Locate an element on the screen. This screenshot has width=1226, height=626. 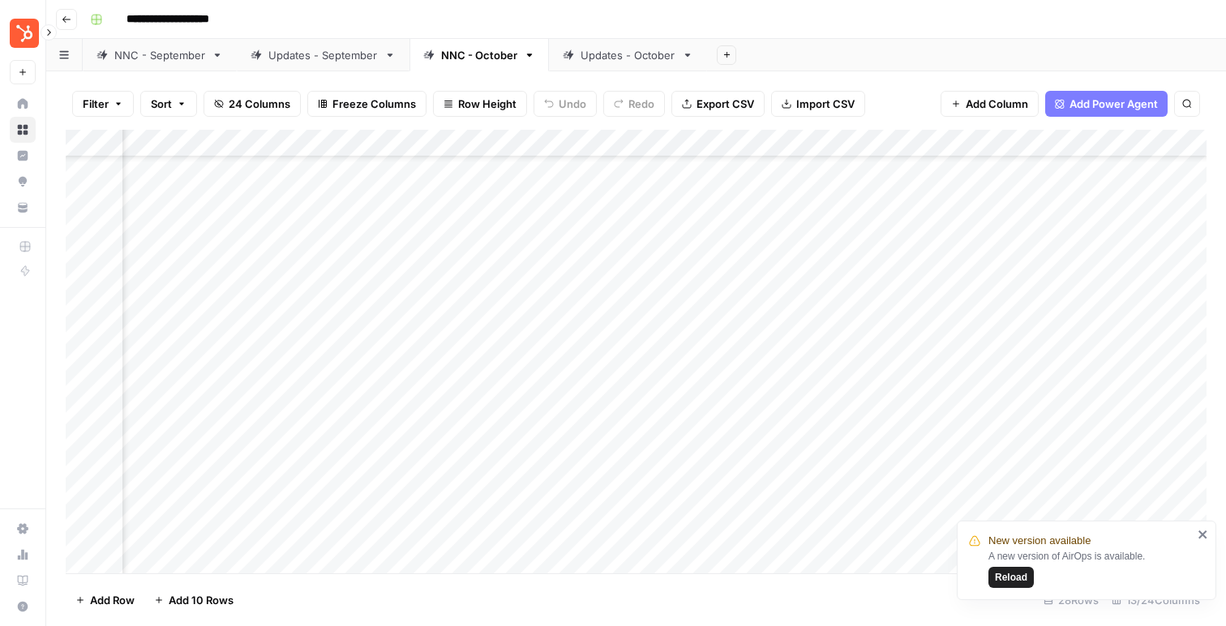
a: Learning Hub is located at coordinates (23, 581).